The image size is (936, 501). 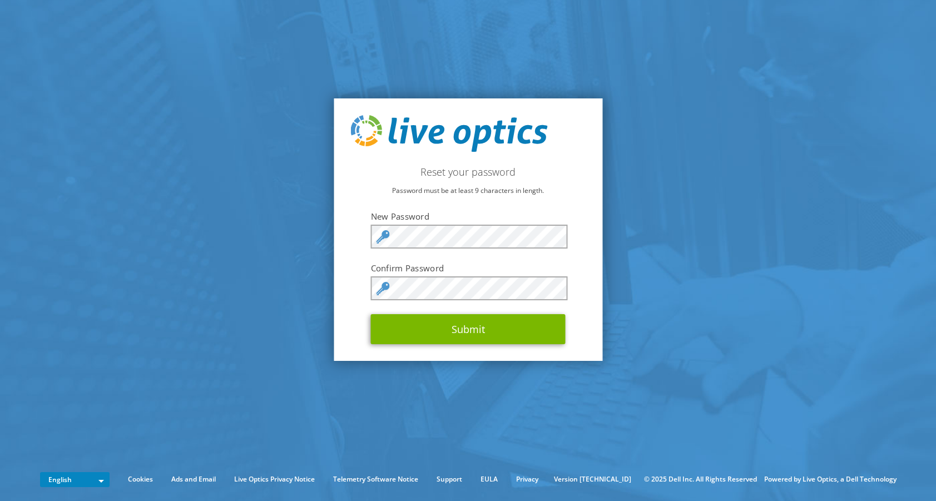 I want to click on a: Telemetry Software Notice, so click(x=375, y=479).